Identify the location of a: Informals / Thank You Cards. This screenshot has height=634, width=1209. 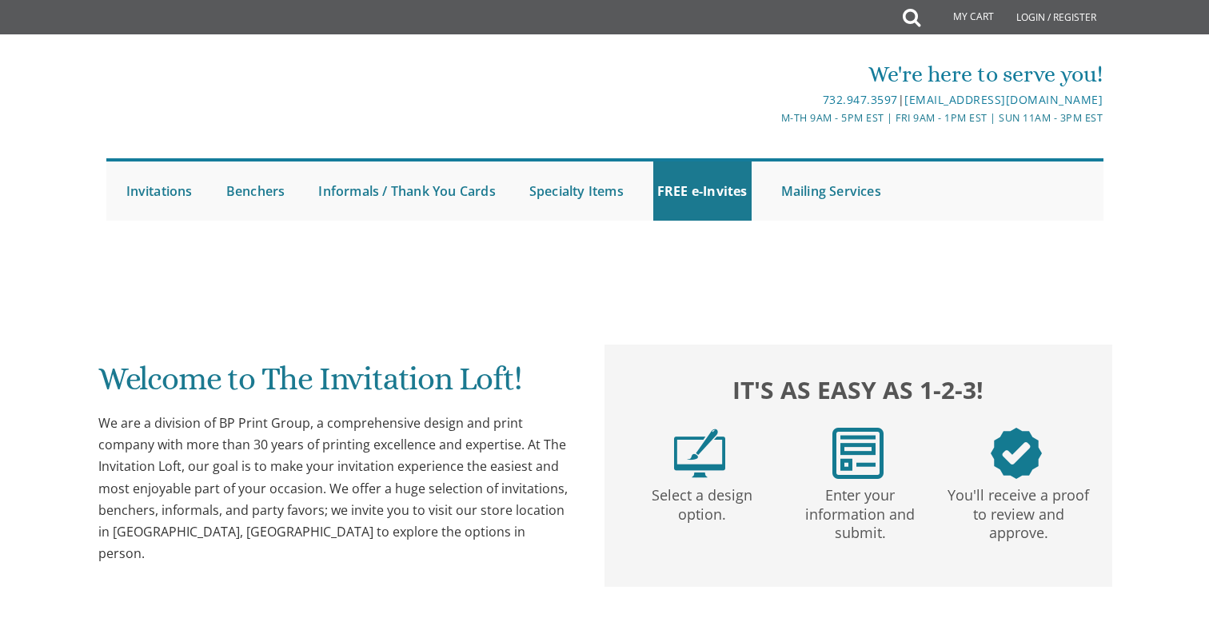
(406, 191).